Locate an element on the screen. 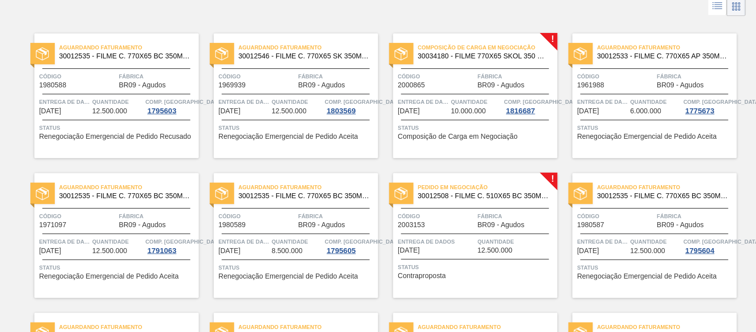 This screenshot has width=756, height=332. font: 6.000.000 is located at coordinates (646, 111).